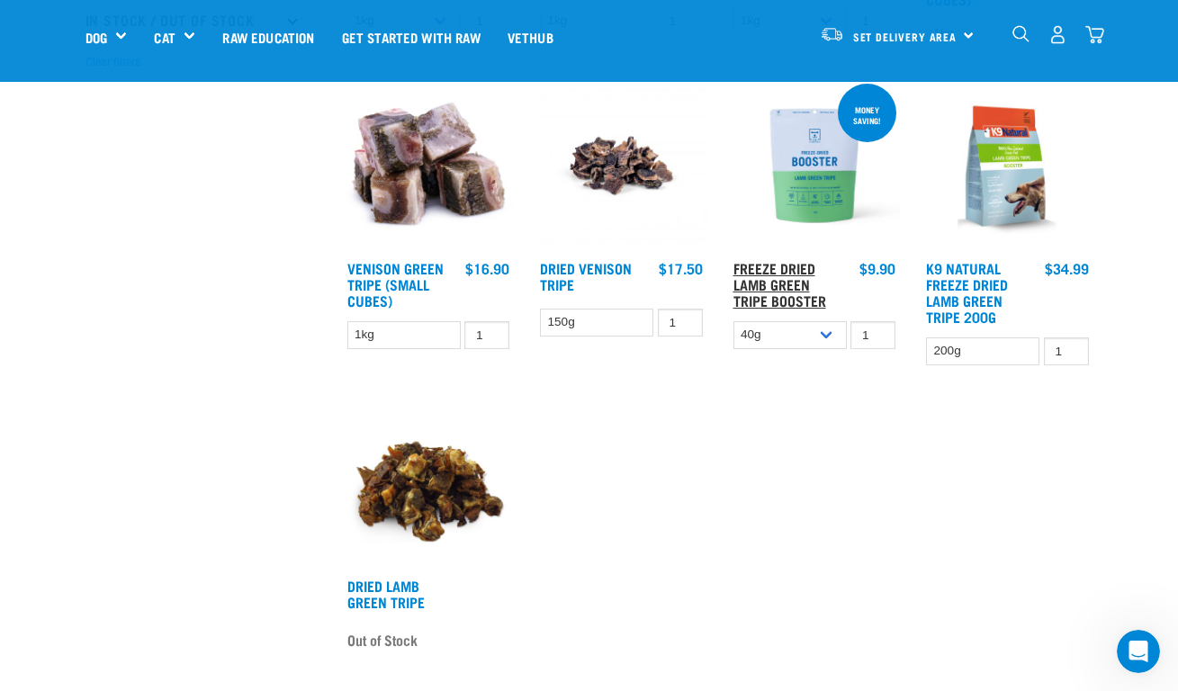 This screenshot has width=1178, height=691. Describe the element at coordinates (268, 37) in the screenshot. I see `a: Raw Education` at that location.